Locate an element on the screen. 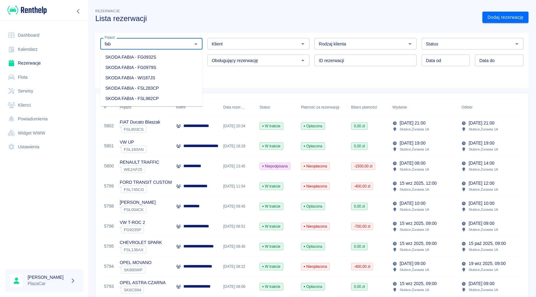 This screenshot has height=297, width=536. input: DD.MM.YYYY is located at coordinates (499, 60).